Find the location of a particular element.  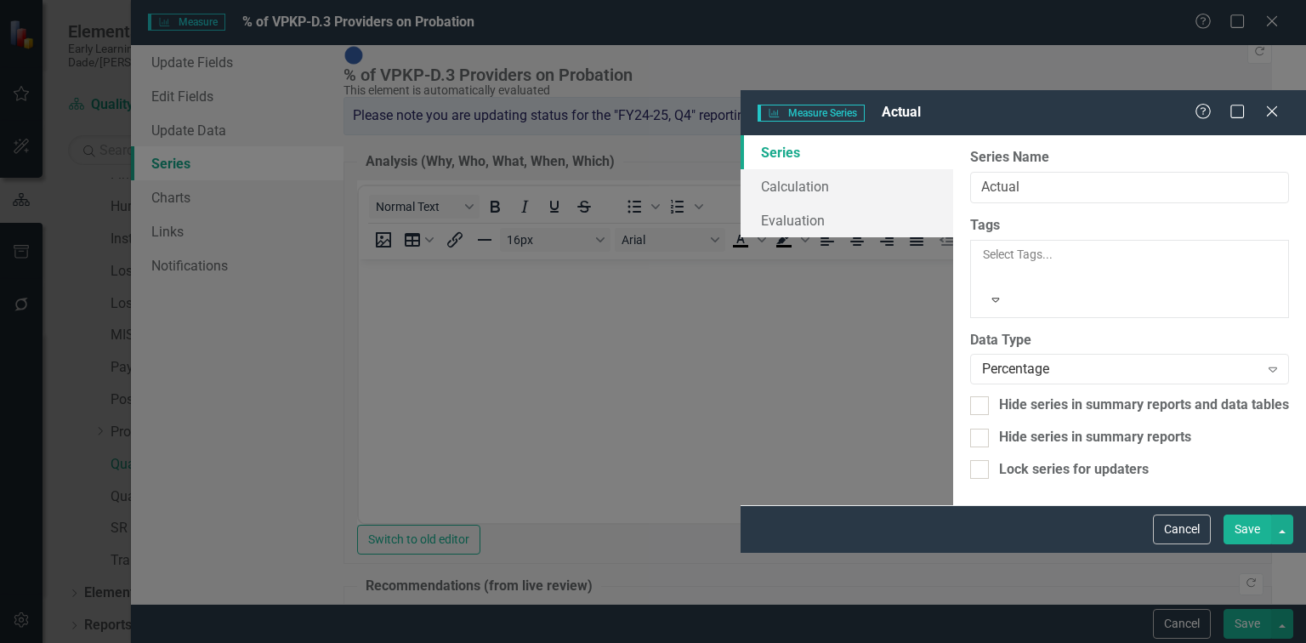

label: Series Name is located at coordinates (1129, 157).